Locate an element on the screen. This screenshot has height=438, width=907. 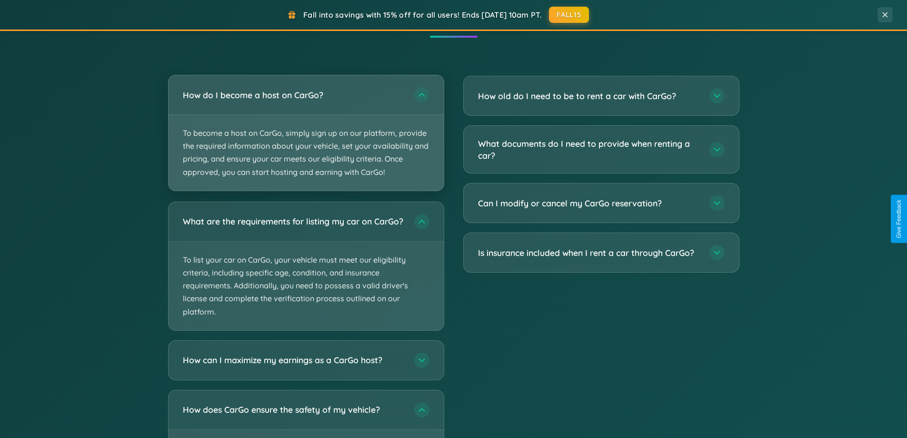
h3: How does CarGo ensure the safety of my vehicle? is located at coordinates (294, 409).